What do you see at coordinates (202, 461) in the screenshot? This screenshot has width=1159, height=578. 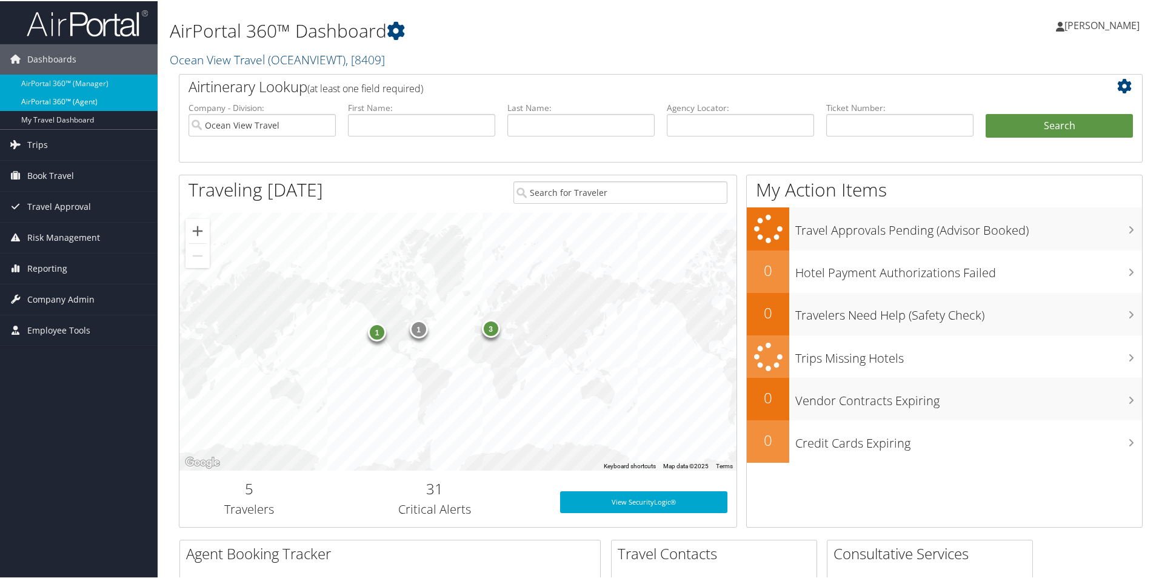 I see `img: Google` at bounding box center [202, 461].